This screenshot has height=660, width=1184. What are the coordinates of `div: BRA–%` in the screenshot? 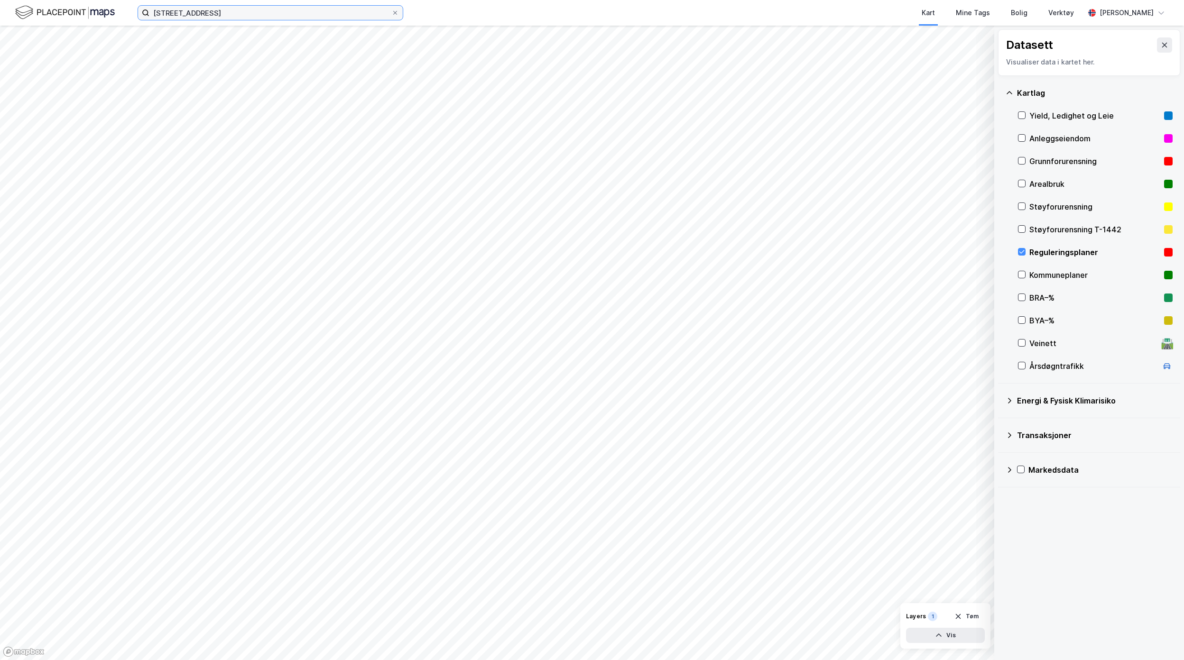 It's located at (1095, 298).